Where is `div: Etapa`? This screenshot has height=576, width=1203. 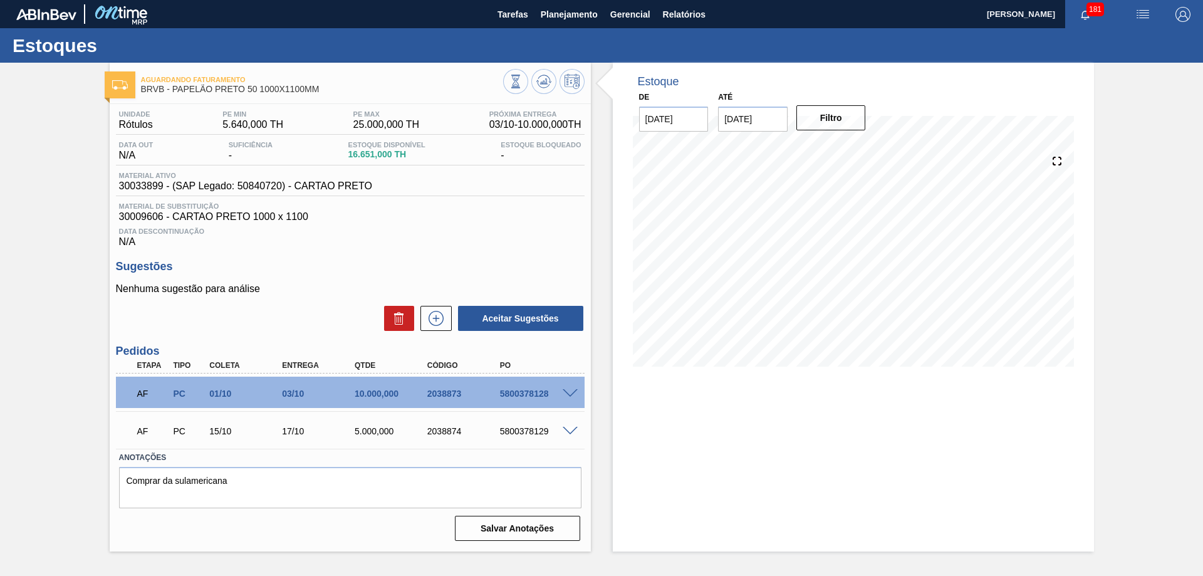
div: Etapa is located at coordinates (153, 365).